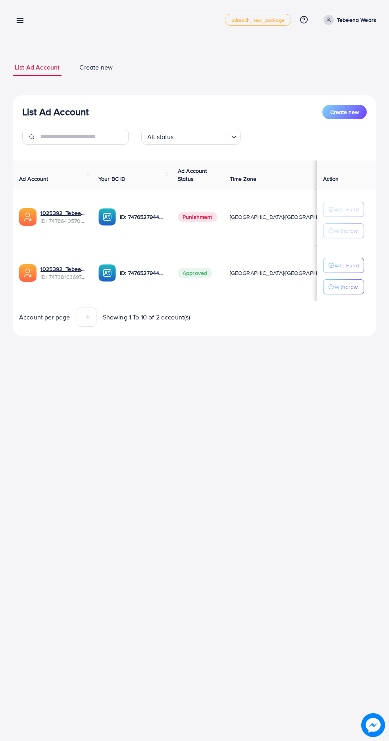 This screenshot has width=389, height=741. I want to click on a: 1025392_Tebeenawears Ad account_1740133483196, so click(63, 269).